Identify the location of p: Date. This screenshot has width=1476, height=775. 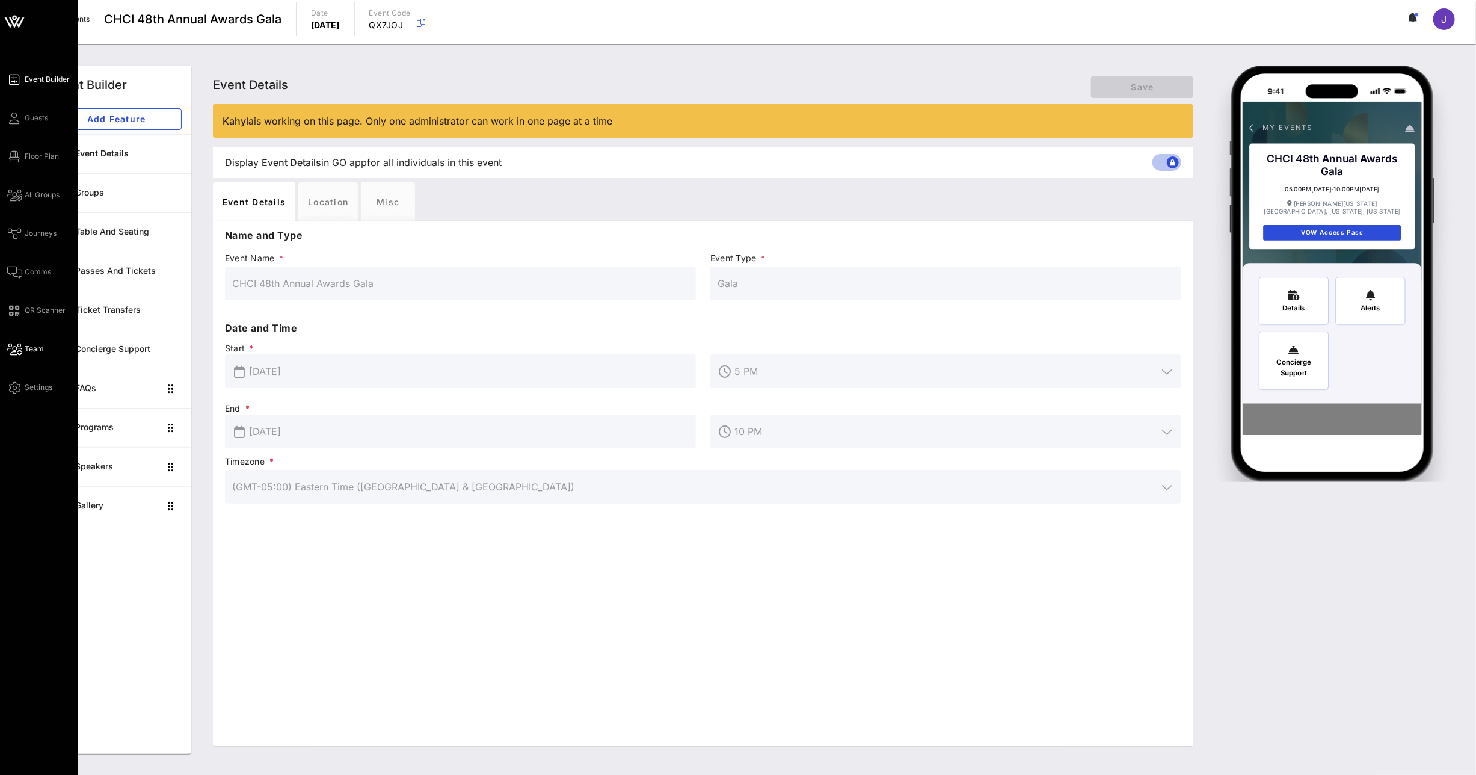
(325, 13).